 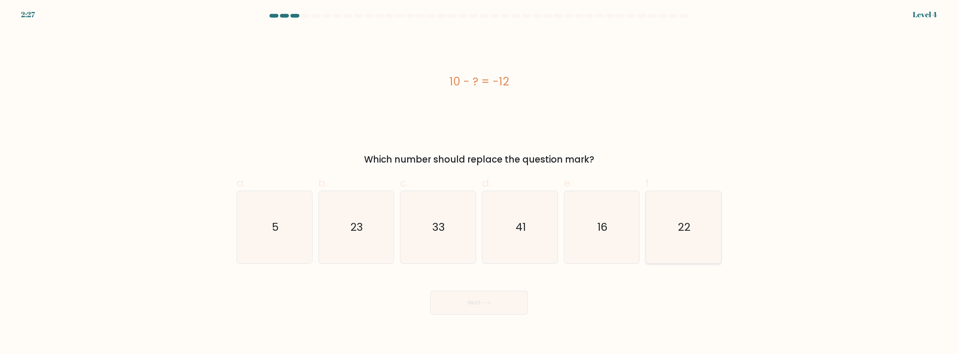 I want to click on text: 41, so click(x=521, y=227).